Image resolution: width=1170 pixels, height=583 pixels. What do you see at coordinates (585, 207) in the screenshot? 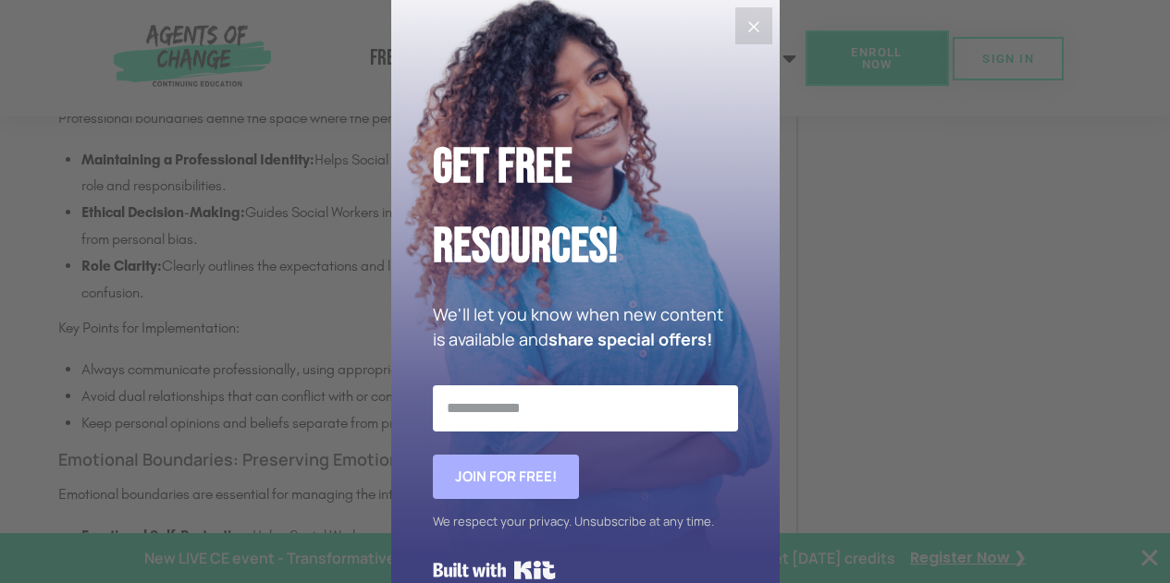
I see `h2: Get Free Resources!` at bounding box center [585, 207].